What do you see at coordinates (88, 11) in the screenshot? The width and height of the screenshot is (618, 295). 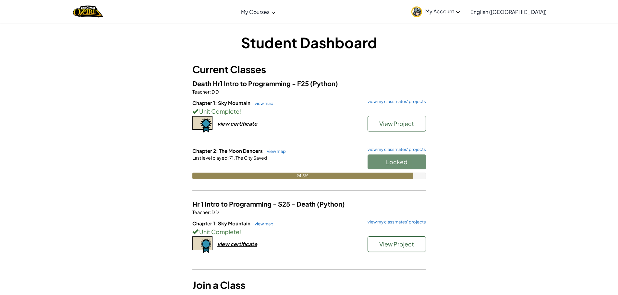 I see `a: Ozaria by CodeCombat logo` at bounding box center [88, 11].